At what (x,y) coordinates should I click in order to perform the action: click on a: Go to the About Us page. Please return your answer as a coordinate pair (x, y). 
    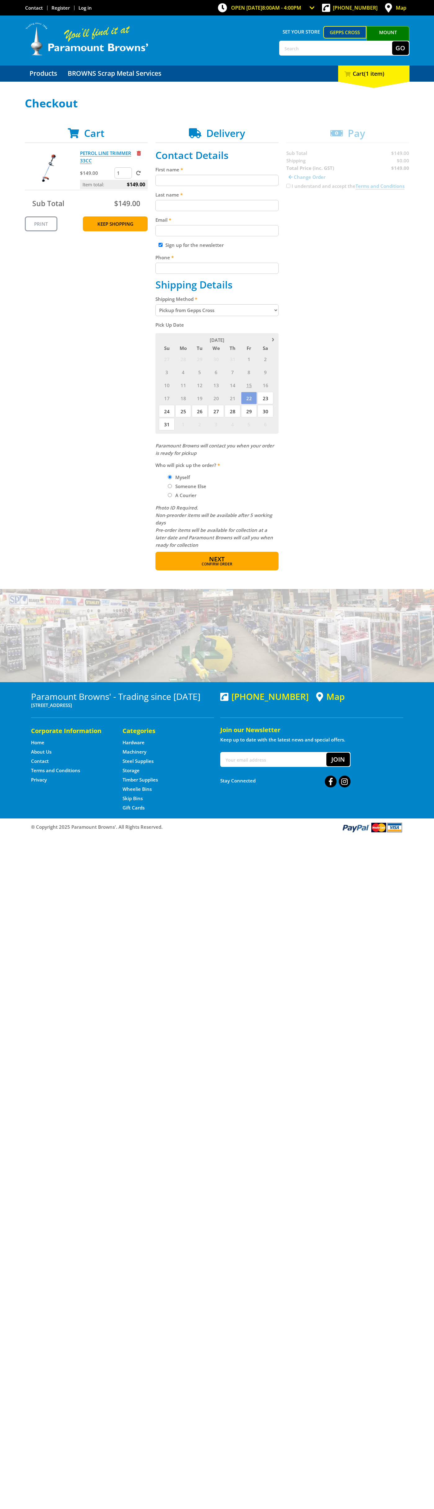
    Looking at the image, I should click on (41, 752).